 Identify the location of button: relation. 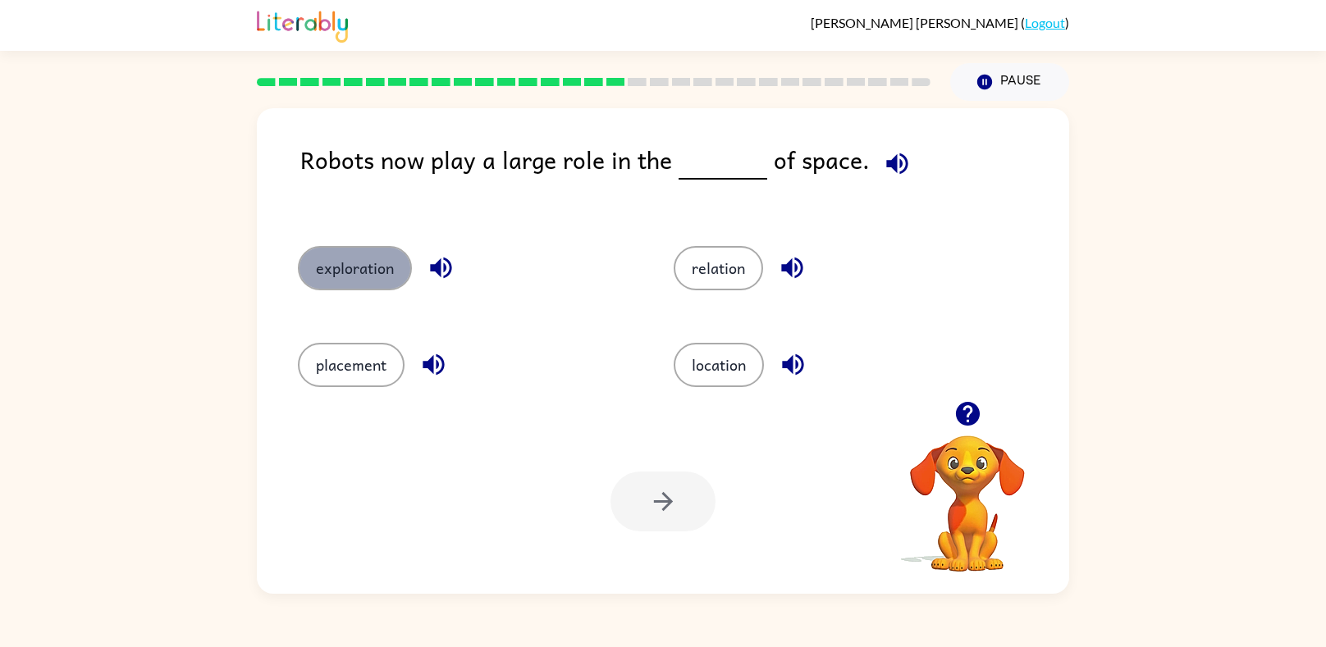
(718, 268).